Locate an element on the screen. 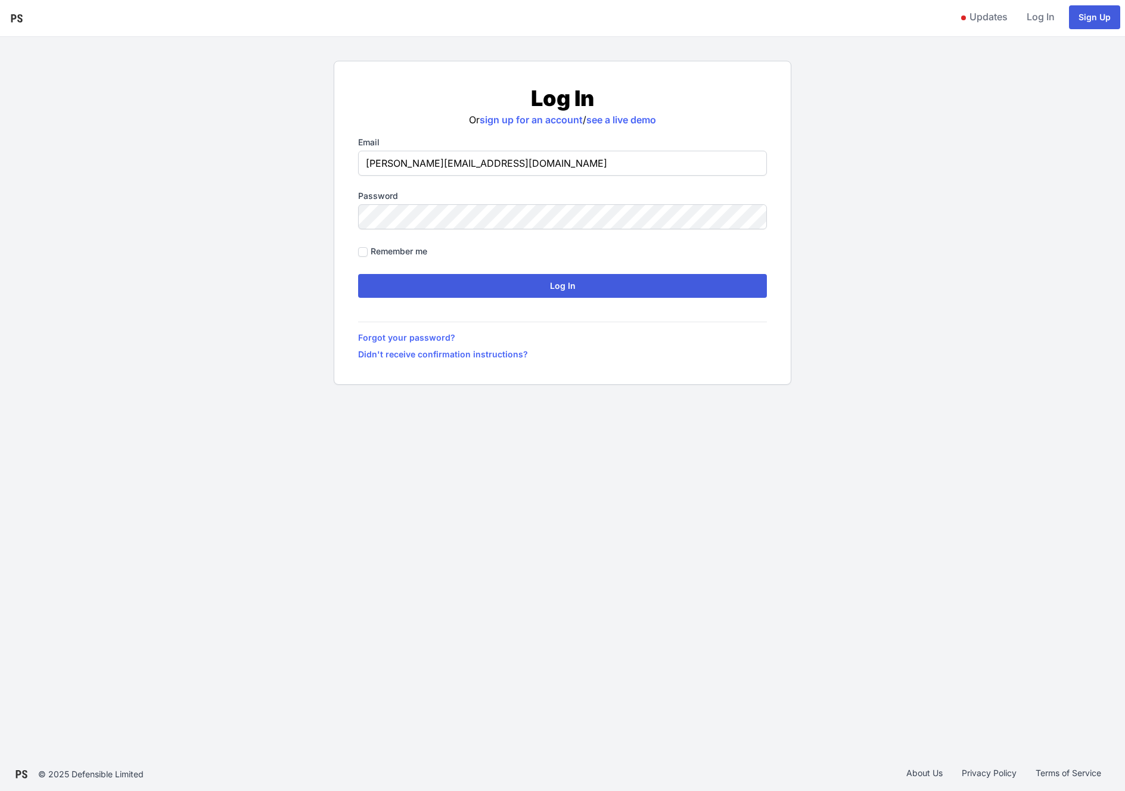 The width and height of the screenshot is (1125, 791). a: Didn't receive confirmation instructions? is located at coordinates (563, 355).